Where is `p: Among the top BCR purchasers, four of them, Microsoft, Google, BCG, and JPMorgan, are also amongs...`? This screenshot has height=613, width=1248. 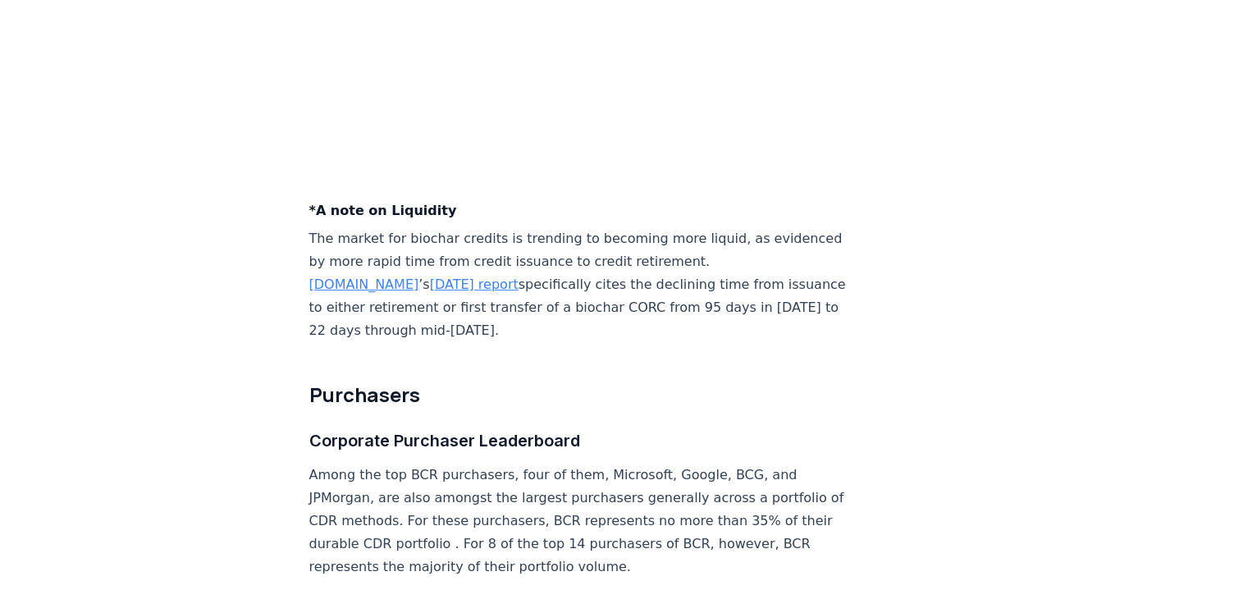
p: Among the top BCR purchasers, four of them, Microsoft, Google, BCG, and JPMorgan, are also amongs... is located at coordinates (581, 521).